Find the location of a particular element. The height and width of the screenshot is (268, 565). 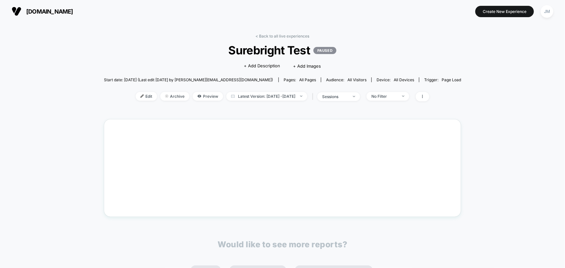

p: PAUSED is located at coordinates (325, 51).